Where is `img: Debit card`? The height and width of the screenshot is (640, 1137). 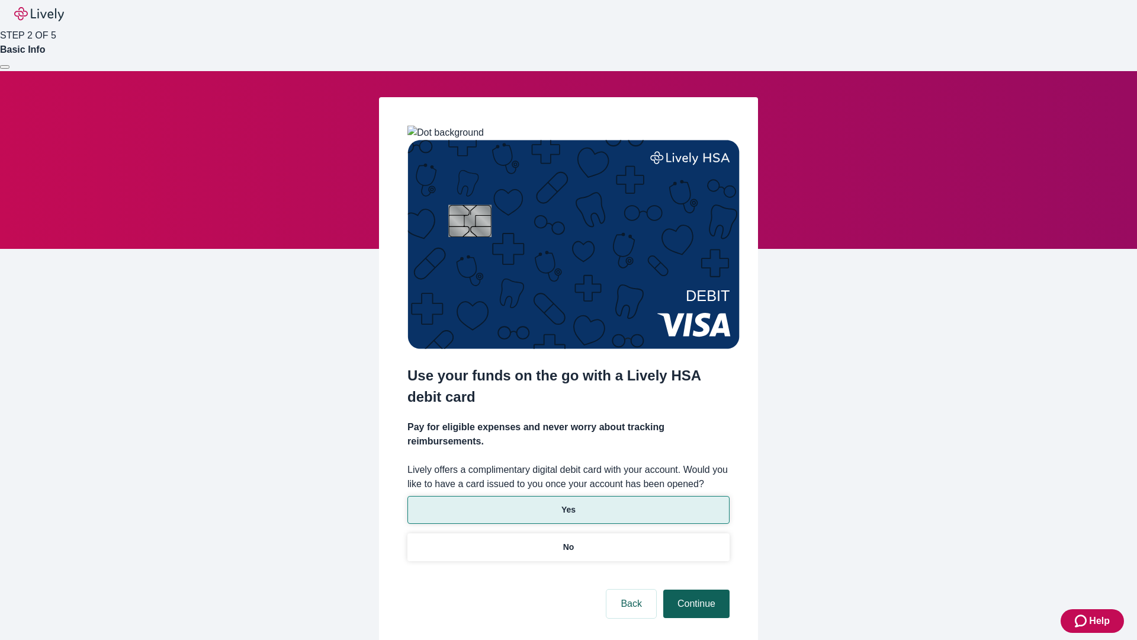 img: Debit card is located at coordinates (573, 244).